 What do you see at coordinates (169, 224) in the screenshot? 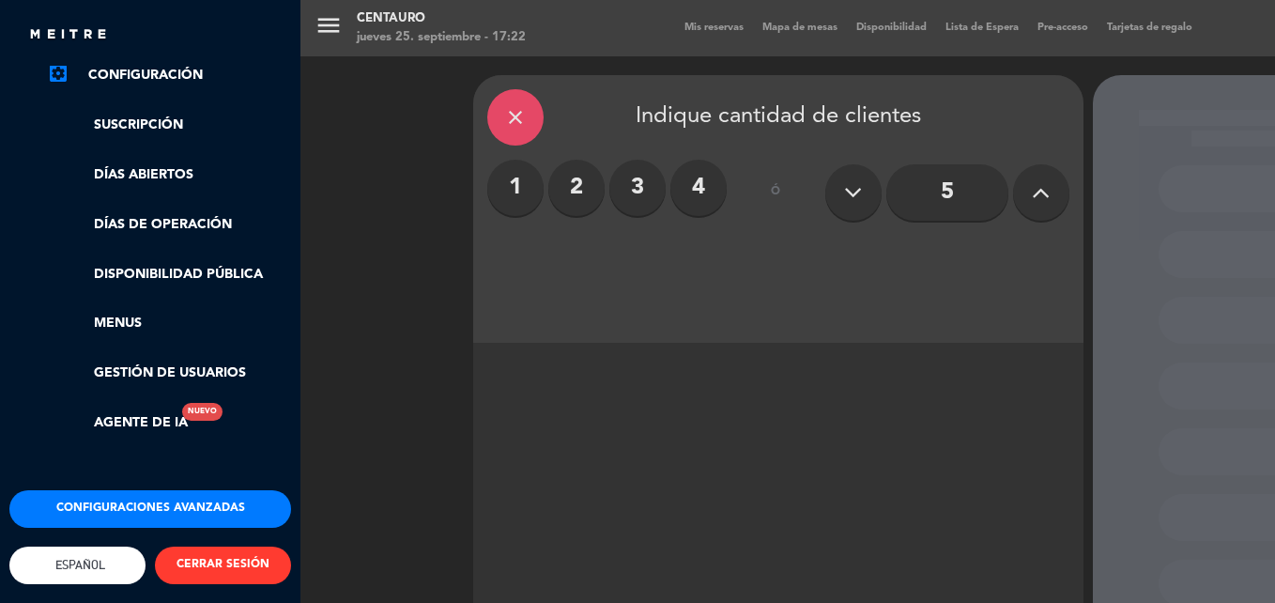
I see `a: Días de Operación` at bounding box center [169, 224].